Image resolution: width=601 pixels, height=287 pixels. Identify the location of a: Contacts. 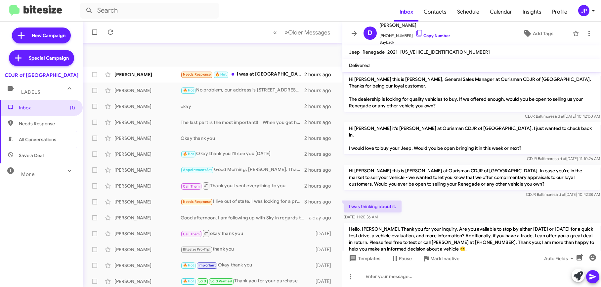
(435, 12).